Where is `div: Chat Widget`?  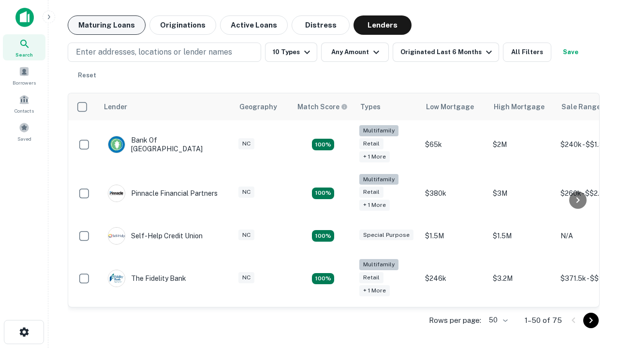
div: Chat Widget is located at coordinates (595, 294).